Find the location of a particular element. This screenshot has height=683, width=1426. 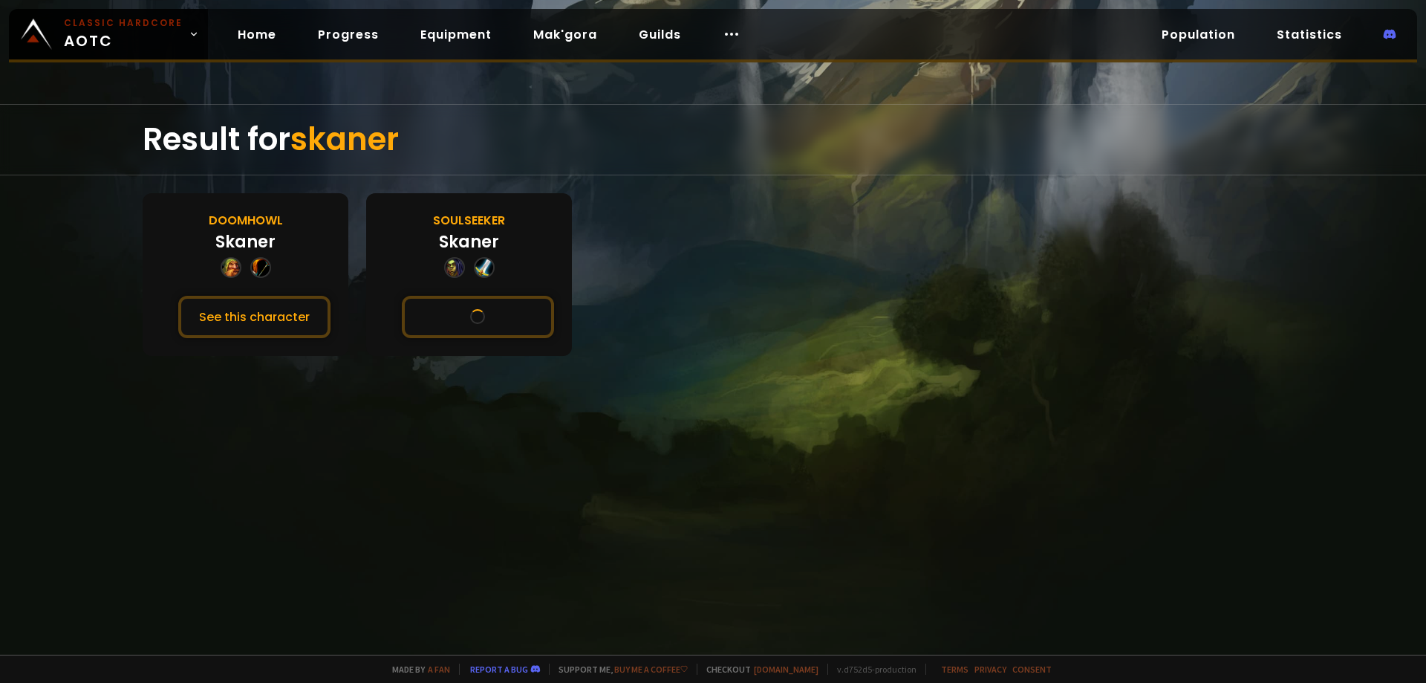

span: Support me, is located at coordinates (618, 669).